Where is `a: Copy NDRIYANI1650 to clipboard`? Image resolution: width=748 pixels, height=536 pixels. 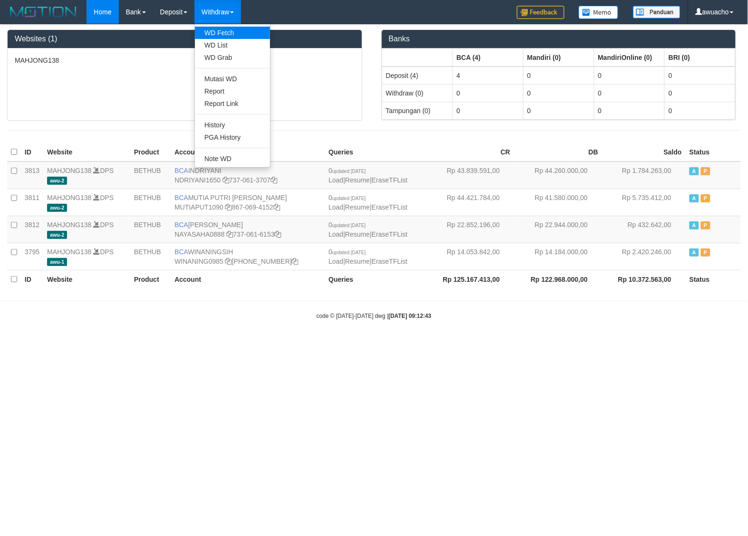
a: Copy NDRIYANI1650 to clipboard is located at coordinates (226, 180).